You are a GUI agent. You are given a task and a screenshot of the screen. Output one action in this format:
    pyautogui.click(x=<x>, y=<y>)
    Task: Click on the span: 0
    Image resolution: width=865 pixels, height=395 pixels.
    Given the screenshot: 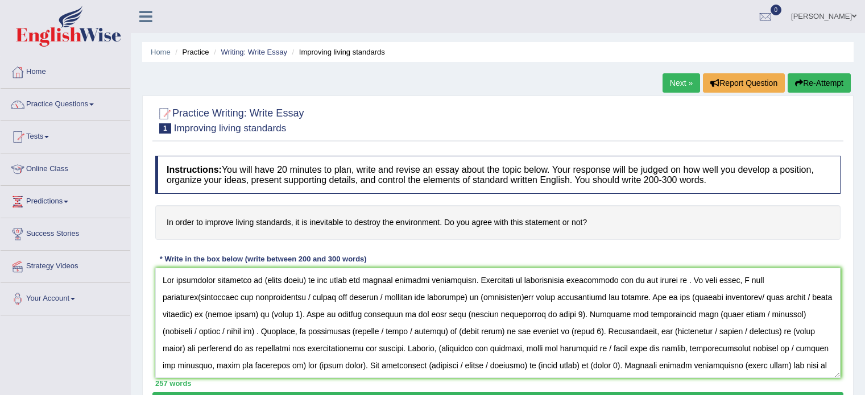 What is the action you would take?
    pyautogui.click(x=776, y=10)
    